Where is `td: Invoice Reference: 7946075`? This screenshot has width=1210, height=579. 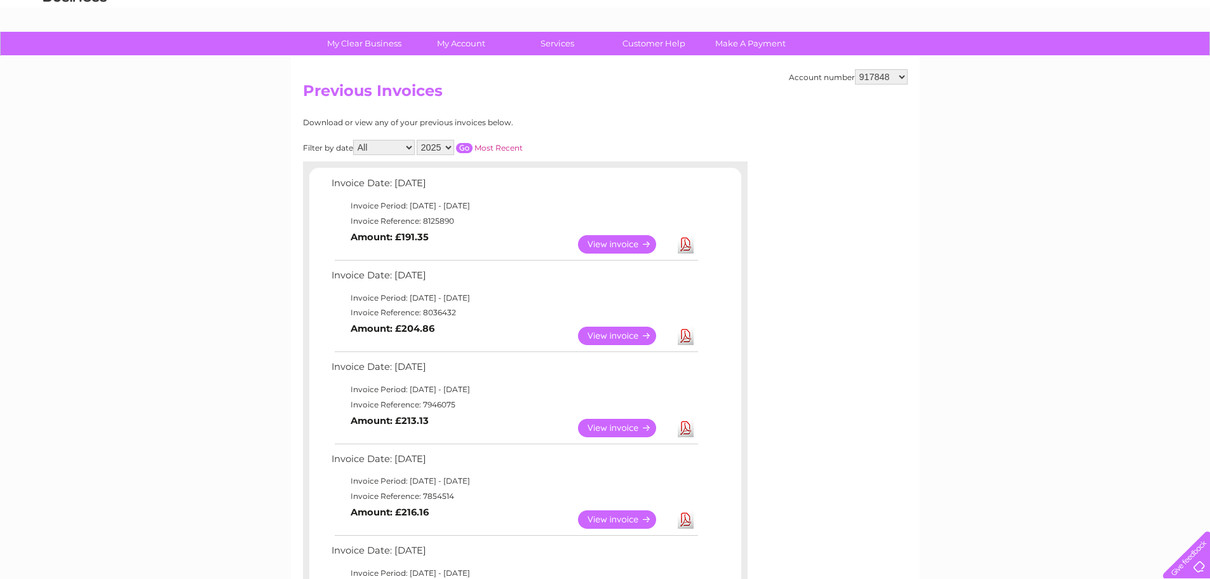
td: Invoice Reference: 7946075 is located at coordinates (514, 405).